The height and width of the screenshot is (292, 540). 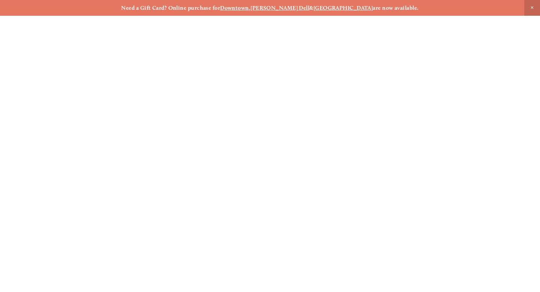 What do you see at coordinates (396, 8) in the screenshot?
I see `strong: are now available.` at bounding box center [396, 8].